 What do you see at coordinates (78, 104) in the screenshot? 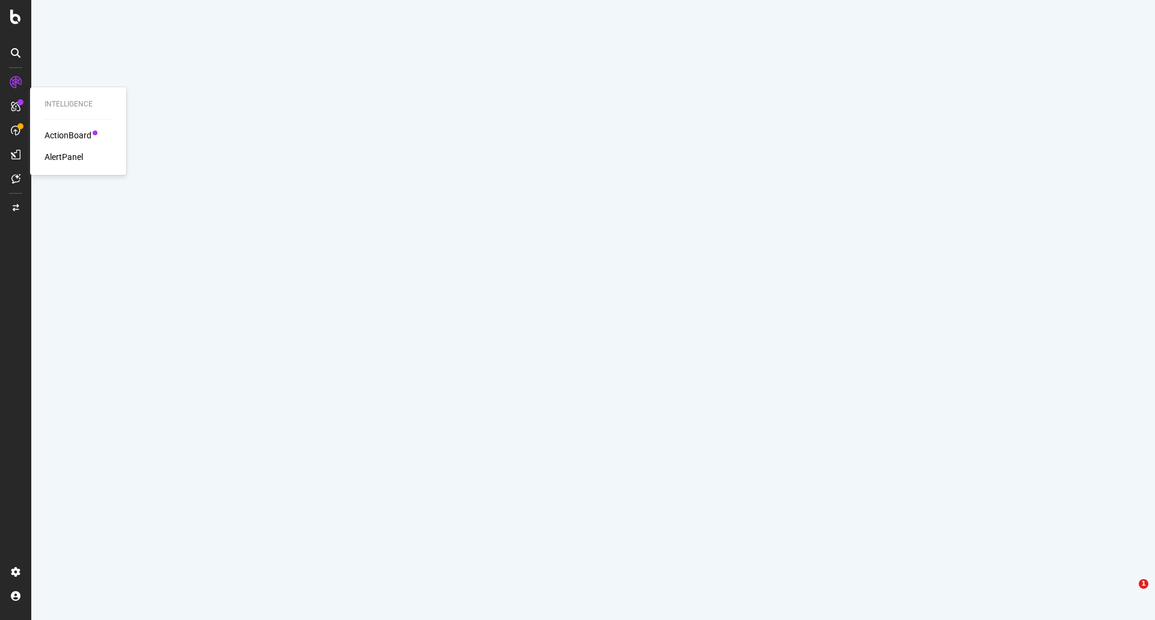
I see `div: Intelligence` at bounding box center [78, 104].